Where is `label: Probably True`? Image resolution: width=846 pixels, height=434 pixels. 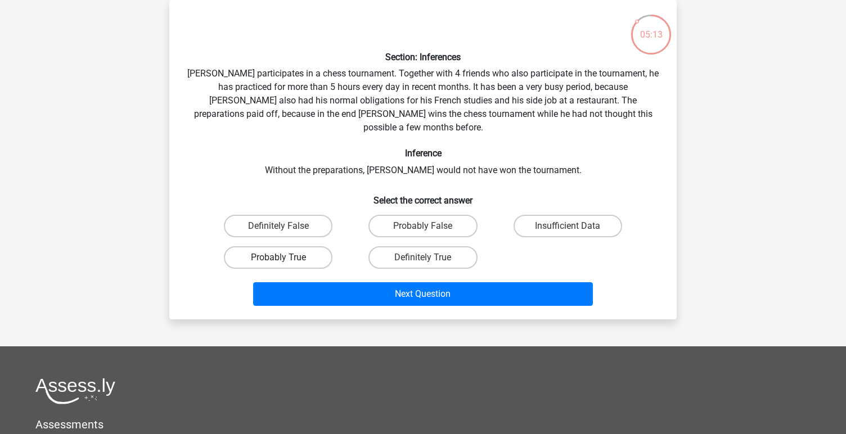
label: Probably True is located at coordinates (278, 257).